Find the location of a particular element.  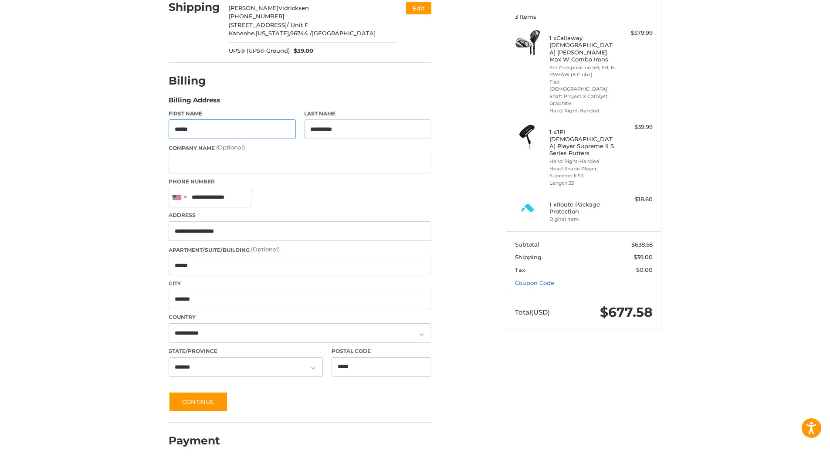

h2: Billing is located at coordinates (194, 81).